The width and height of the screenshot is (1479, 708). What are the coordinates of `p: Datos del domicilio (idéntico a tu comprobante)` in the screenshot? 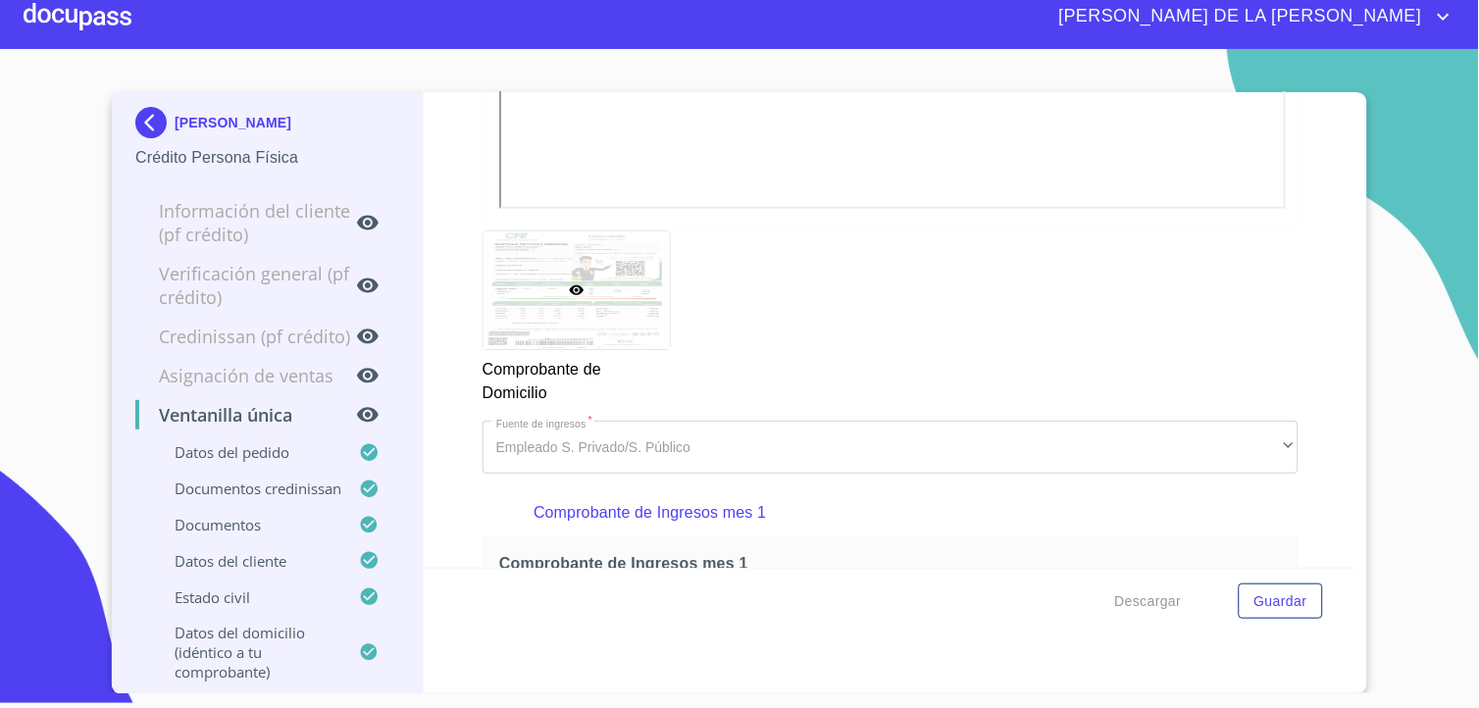 It's located at (247, 652).